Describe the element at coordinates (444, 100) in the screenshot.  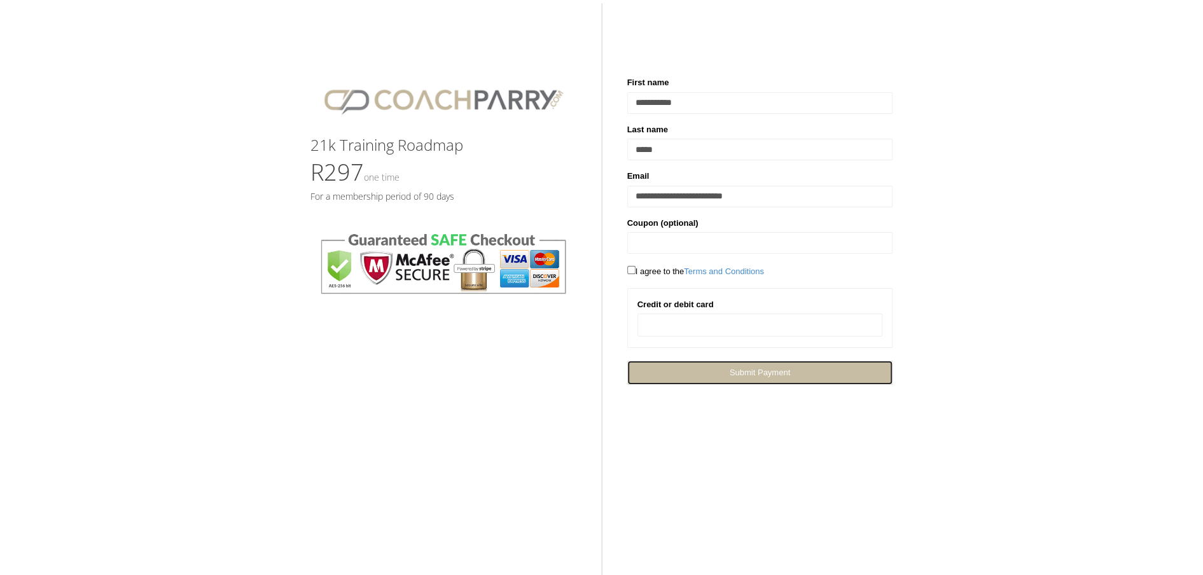
I see `img: CPlogo.png` at that location.